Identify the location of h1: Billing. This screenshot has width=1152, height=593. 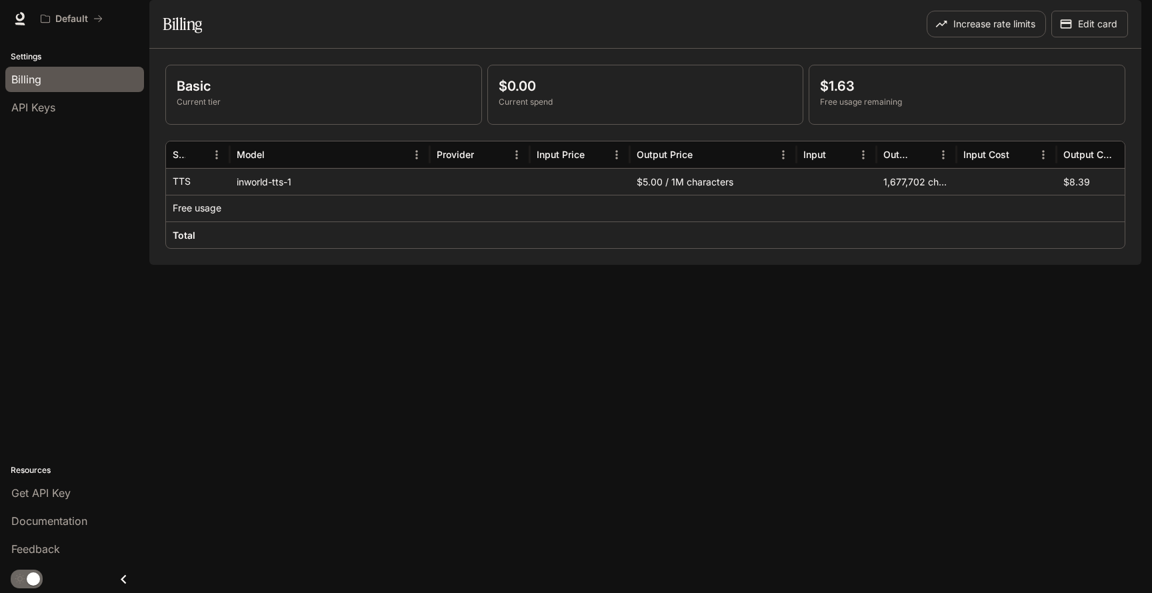
(182, 24).